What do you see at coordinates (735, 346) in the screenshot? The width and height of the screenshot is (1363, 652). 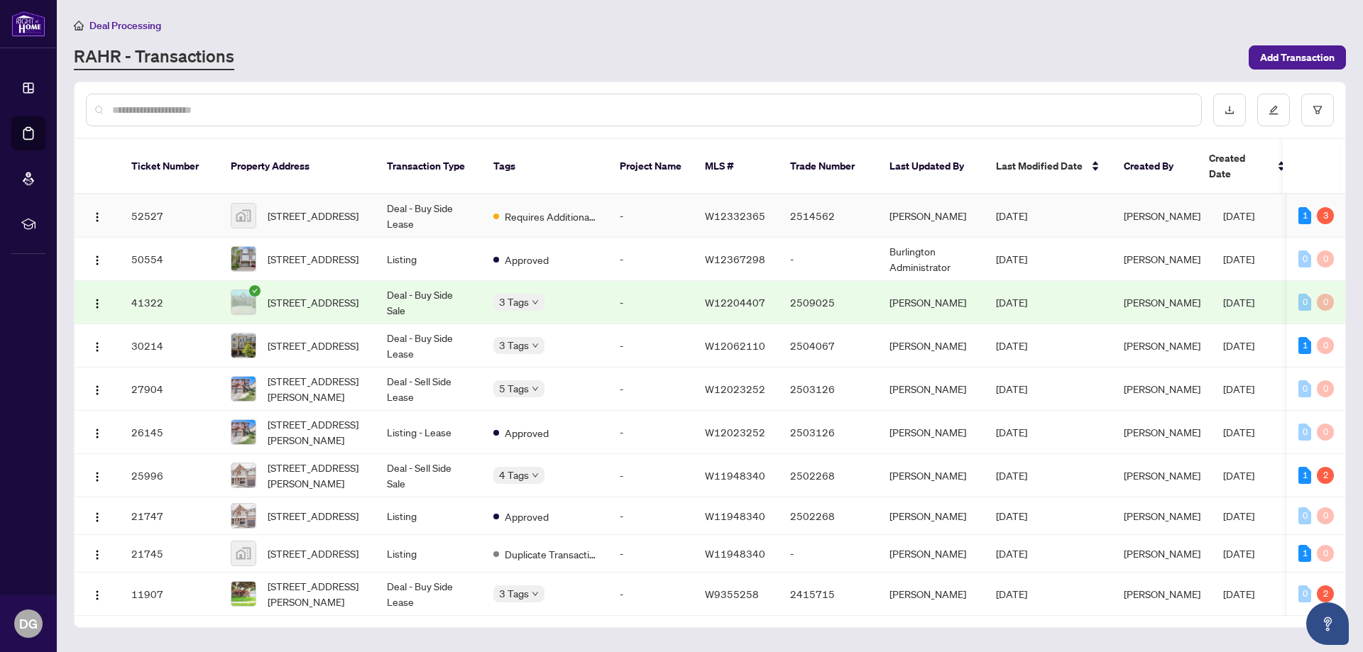 I see `span: W12062110` at bounding box center [735, 346].